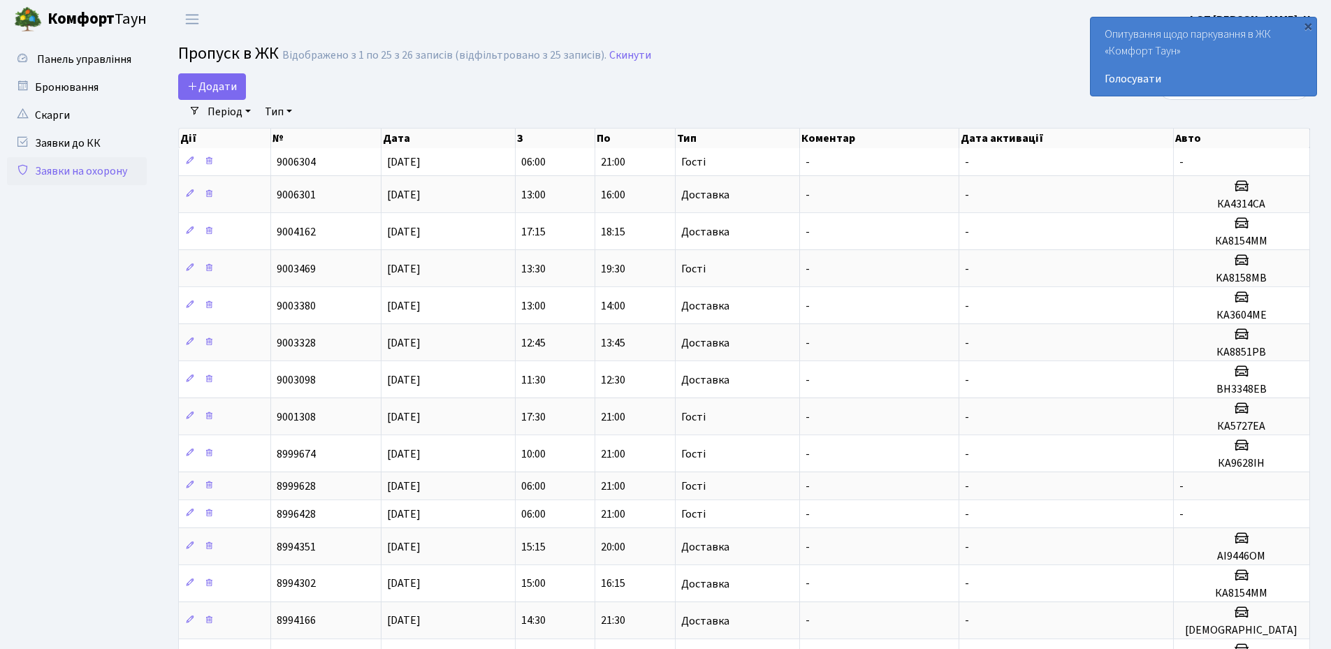 This screenshot has width=1331, height=649. What do you see at coordinates (1242, 593) in the screenshot?
I see `h5: КА8154ММ` at bounding box center [1242, 593].